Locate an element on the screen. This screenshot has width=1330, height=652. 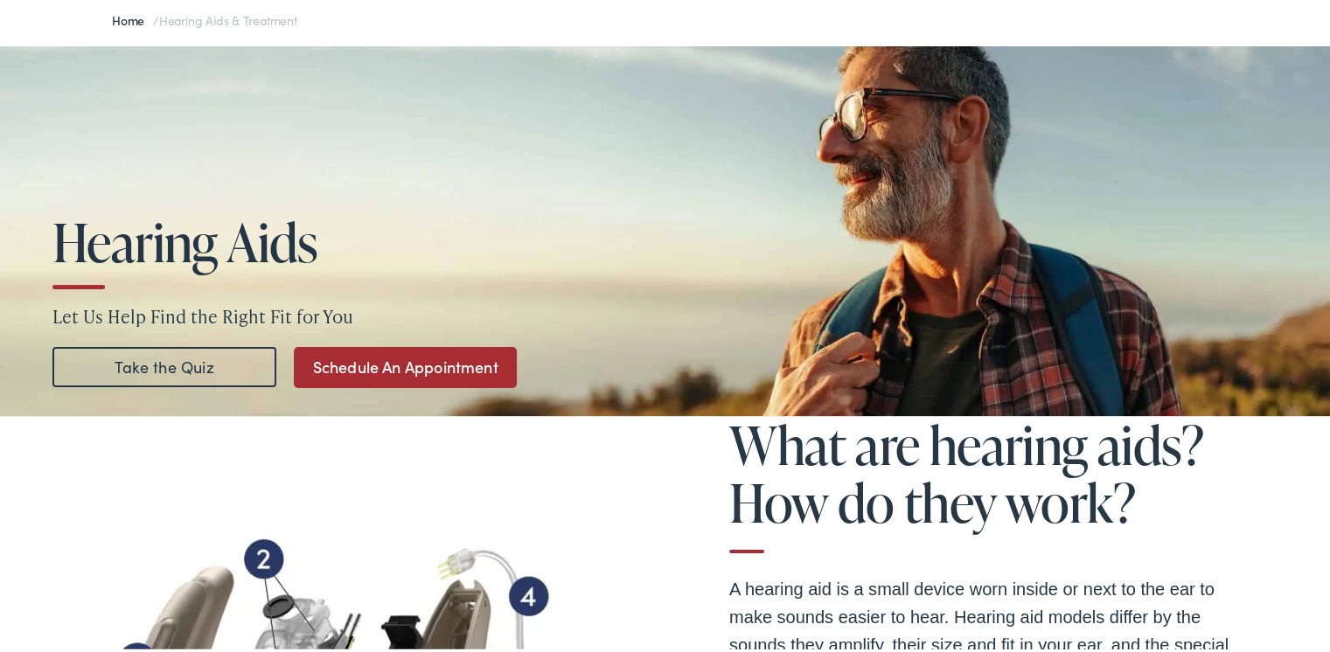
h2: What are hearing aids? How do they work? is located at coordinates (989, 481).